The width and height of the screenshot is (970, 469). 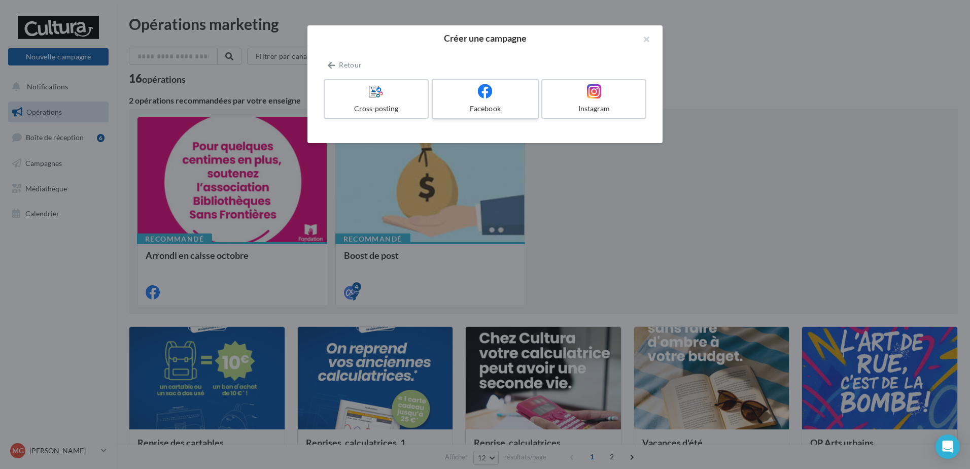 I want to click on button: Retour, so click(x=345, y=65).